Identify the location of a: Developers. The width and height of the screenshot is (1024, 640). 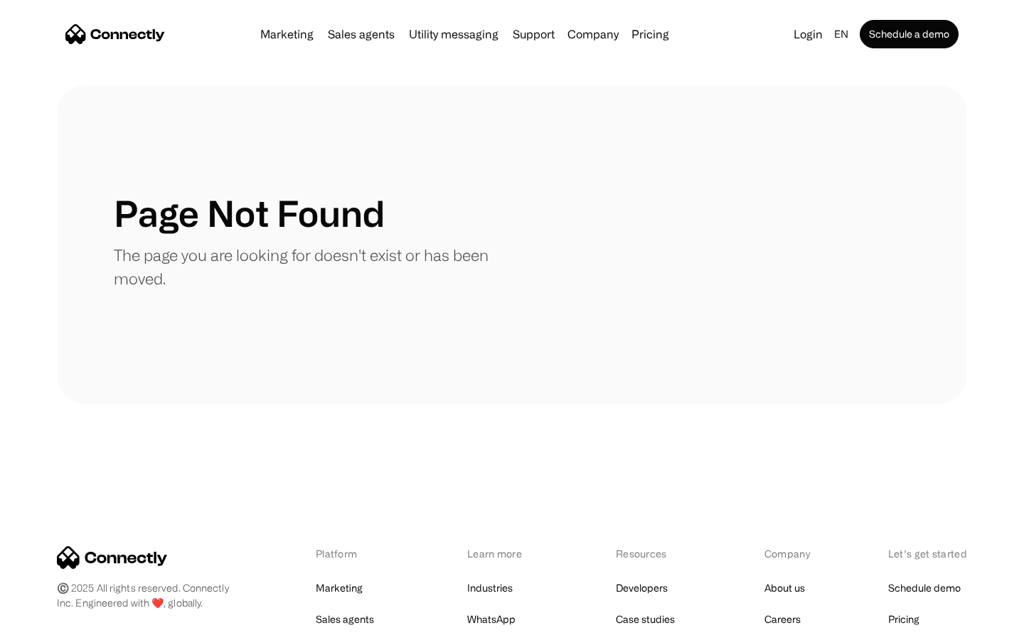
(641, 588).